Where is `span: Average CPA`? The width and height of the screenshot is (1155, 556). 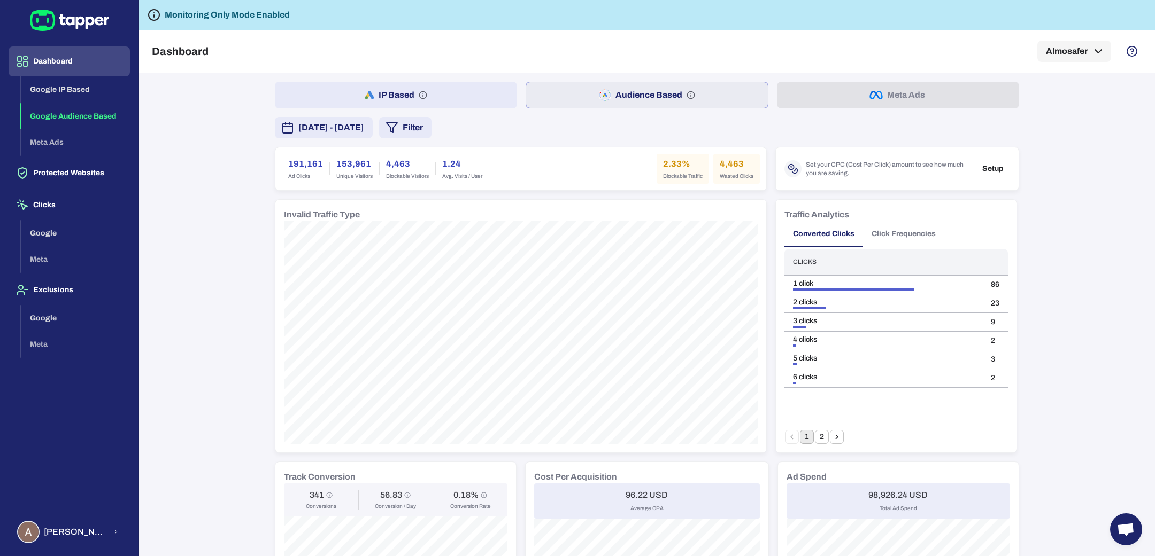
span: Average CPA is located at coordinates (647, 509).